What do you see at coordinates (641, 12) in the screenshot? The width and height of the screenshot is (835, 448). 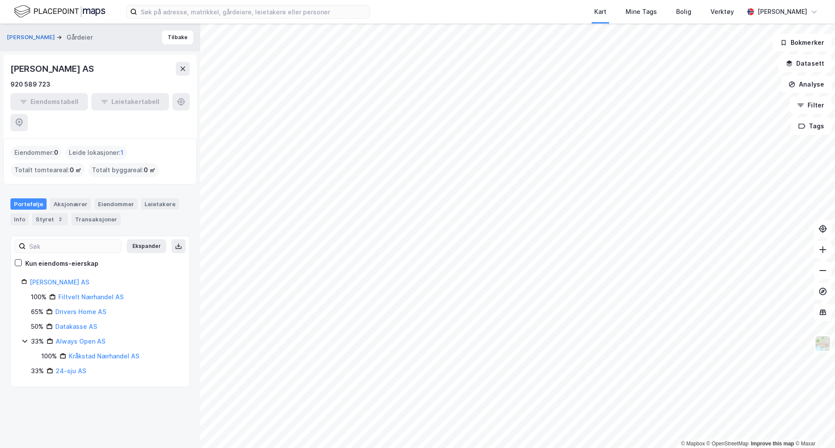 I see `div: Mine Tags` at bounding box center [641, 12].